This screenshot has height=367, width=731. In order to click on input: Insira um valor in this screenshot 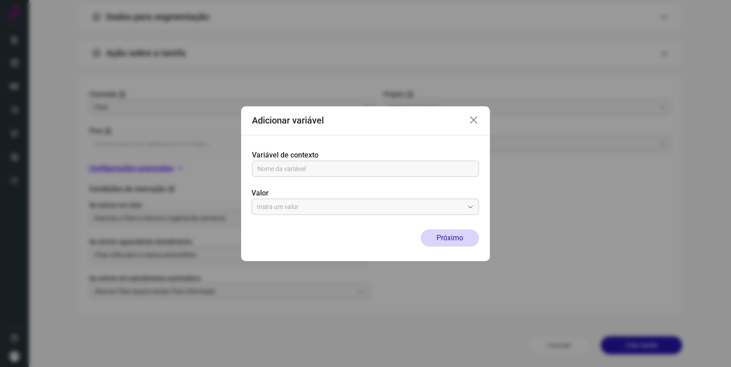, I will do `click(360, 207)`.